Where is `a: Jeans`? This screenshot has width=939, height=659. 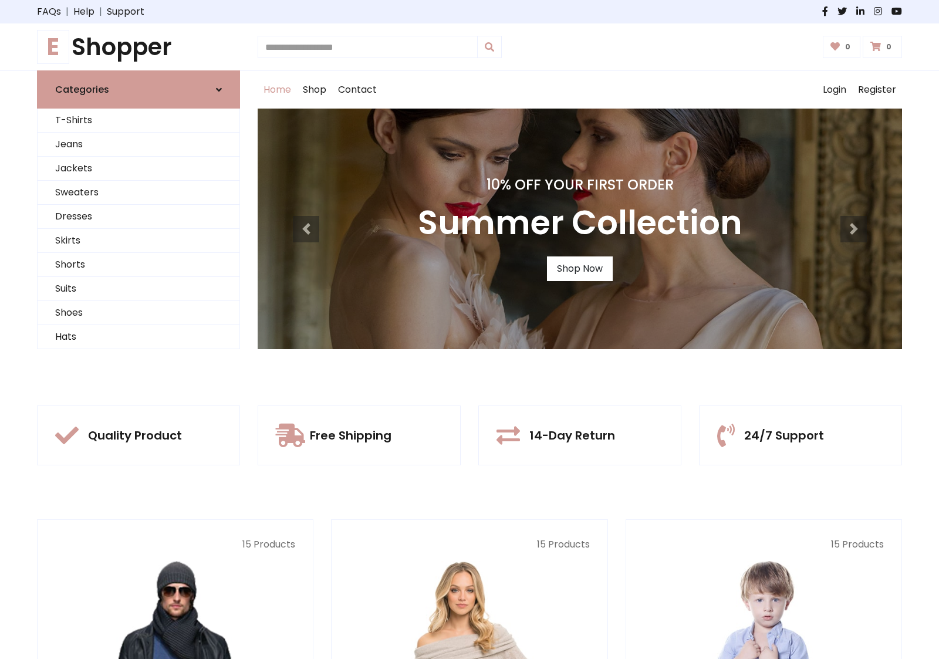 a: Jeans is located at coordinates (139, 144).